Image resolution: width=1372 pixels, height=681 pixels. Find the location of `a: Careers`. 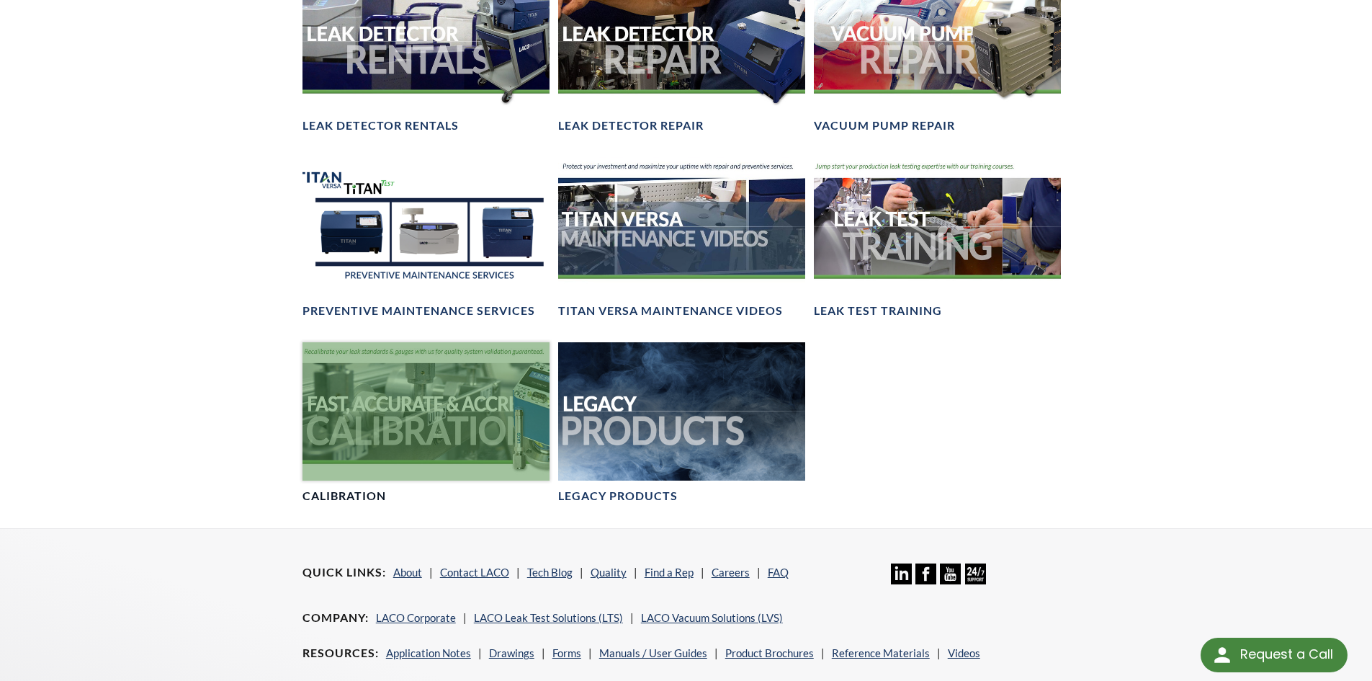

a: Careers is located at coordinates (730, 572).